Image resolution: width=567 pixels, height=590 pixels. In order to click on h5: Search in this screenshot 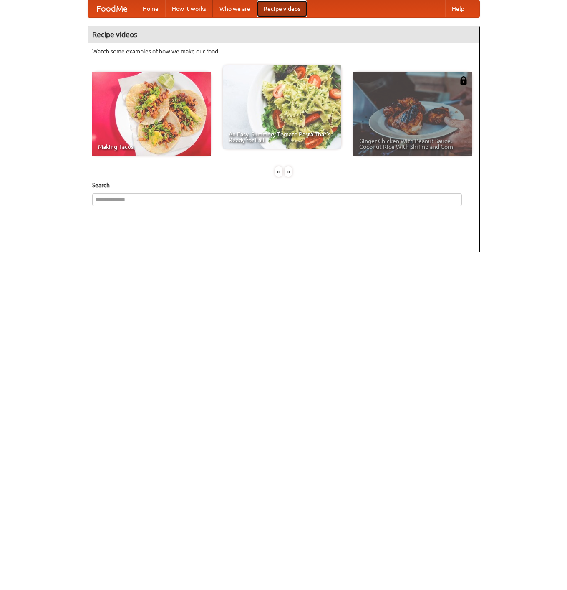, I will do `click(284, 185)`.